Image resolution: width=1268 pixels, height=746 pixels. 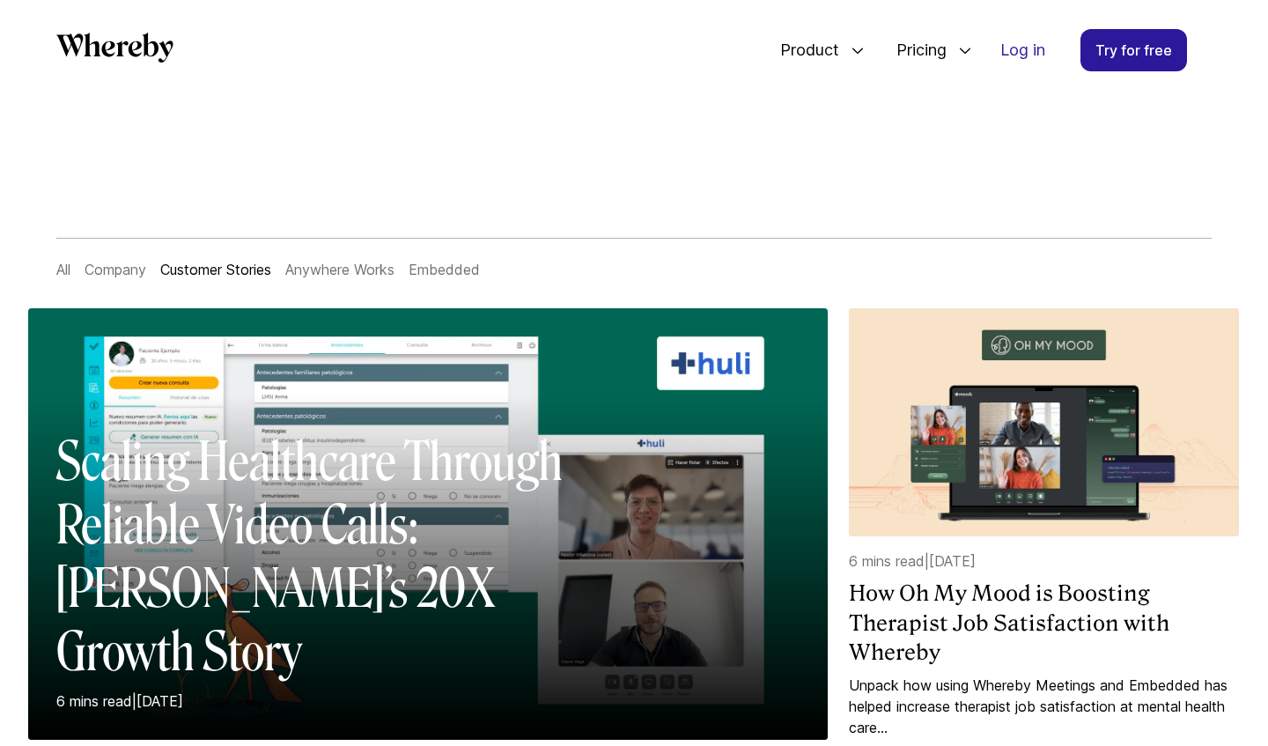 I want to click on a: Log in, so click(x=1023, y=50).